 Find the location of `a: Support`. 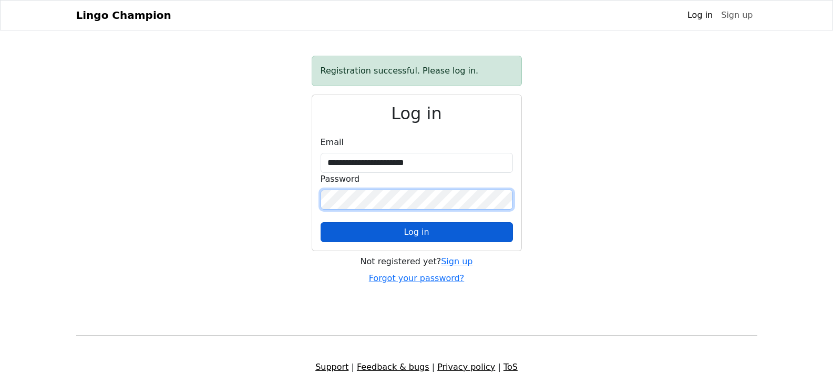

a: Support is located at coordinates (332, 367).